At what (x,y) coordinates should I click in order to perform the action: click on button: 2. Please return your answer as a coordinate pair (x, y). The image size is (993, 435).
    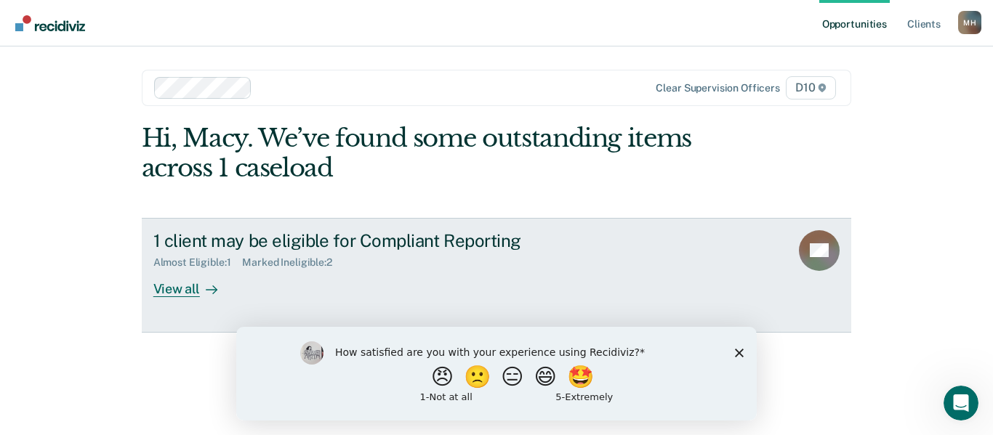
    Looking at the image, I should click on (242, 50).